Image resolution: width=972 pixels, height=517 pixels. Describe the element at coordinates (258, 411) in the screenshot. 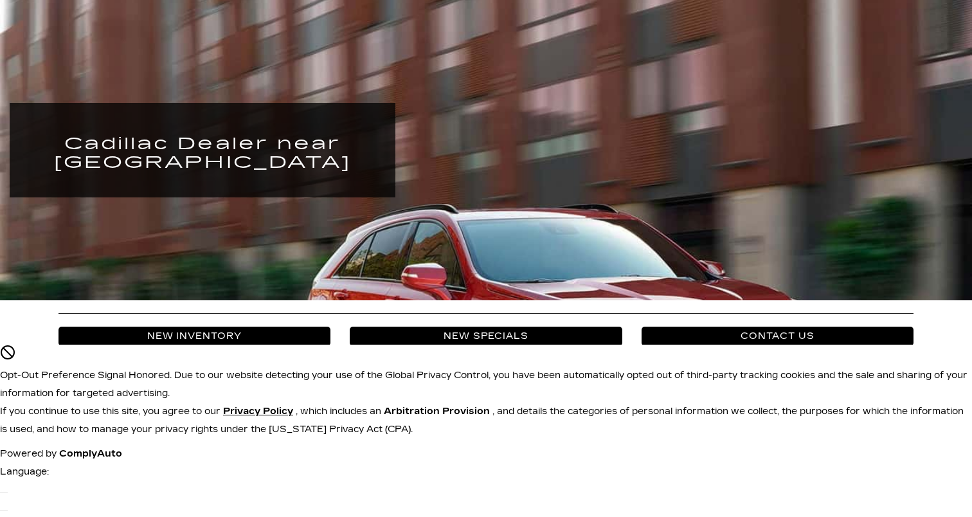

I see `u: Privacy Policy` at that location.